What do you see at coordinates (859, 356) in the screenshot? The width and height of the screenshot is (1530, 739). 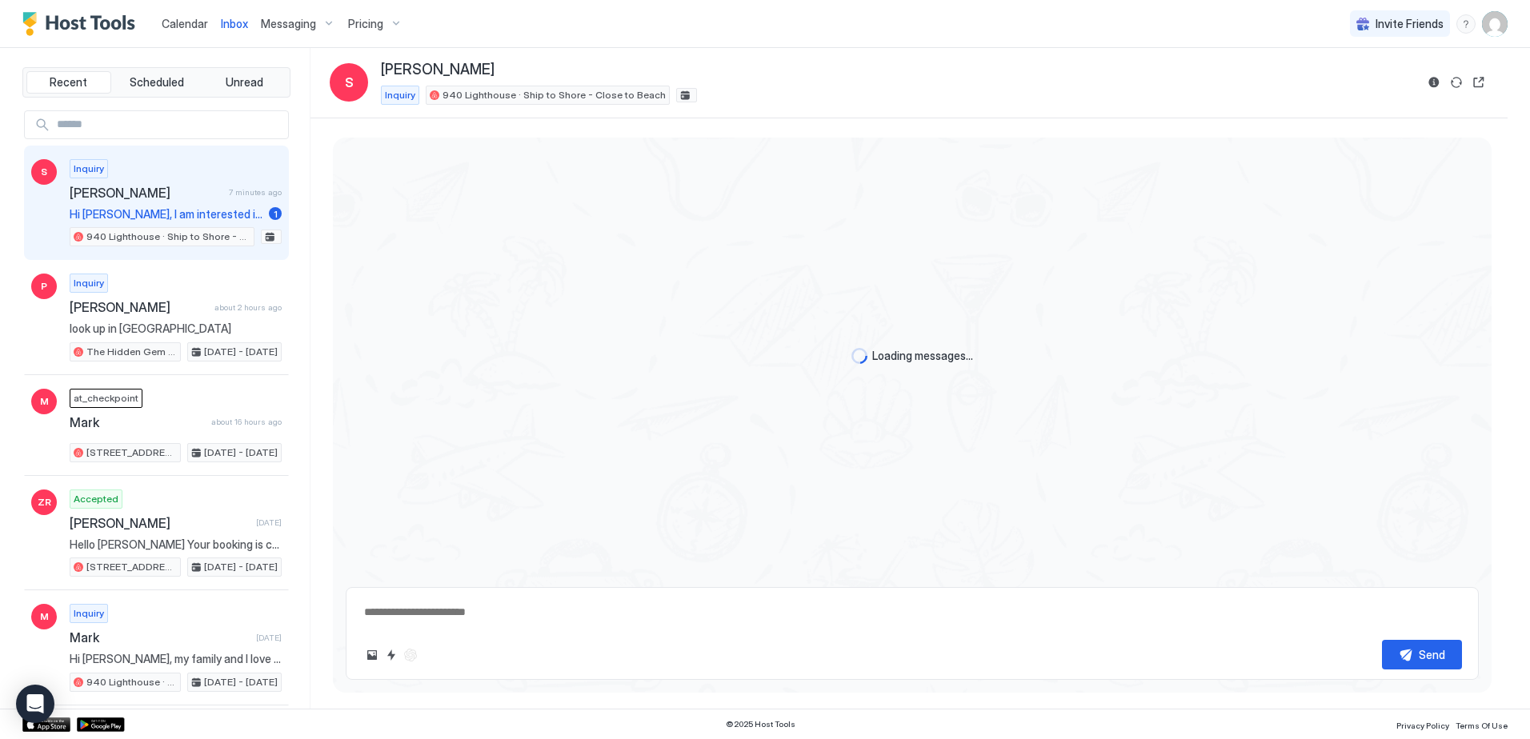 I see `div: loading` at bounding box center [859, 356].